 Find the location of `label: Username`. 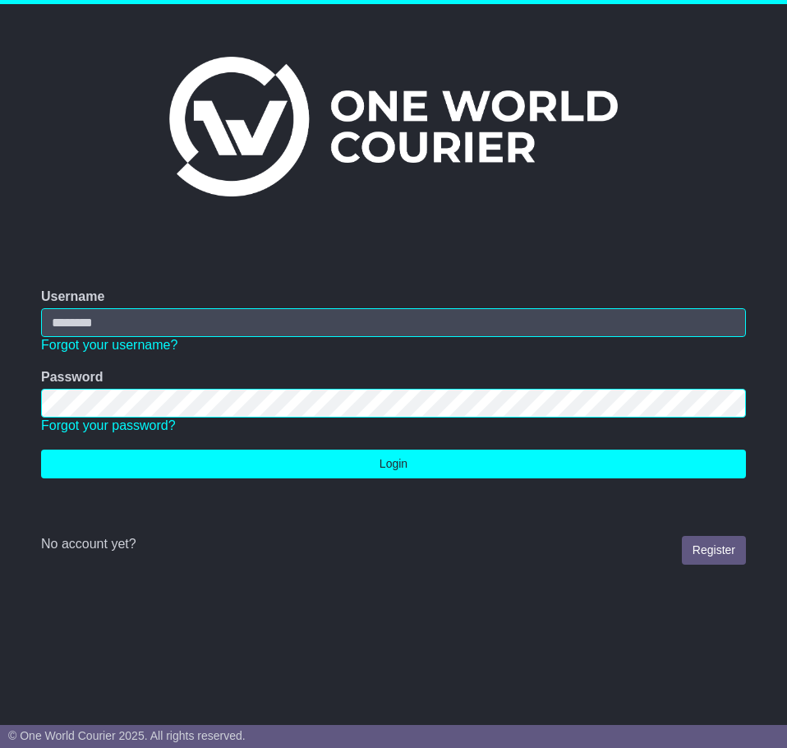

label: Username is located at coordinates (72, 296).